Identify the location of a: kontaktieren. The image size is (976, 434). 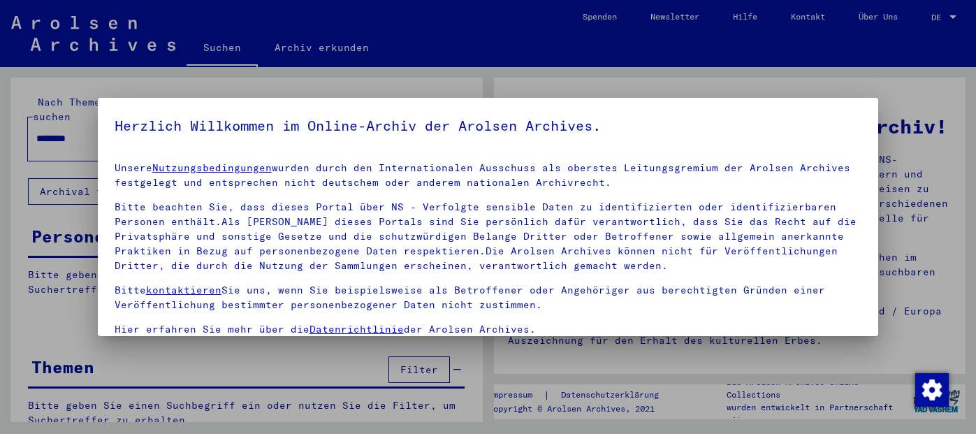
(184, 290).